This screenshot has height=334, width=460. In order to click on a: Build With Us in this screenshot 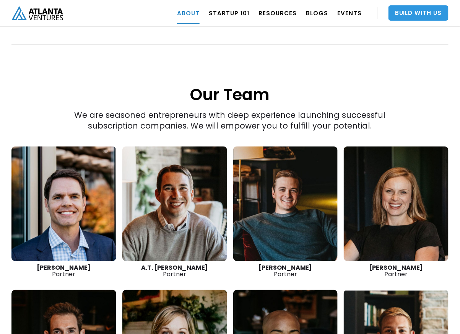, I will do `click(418, 13)`.